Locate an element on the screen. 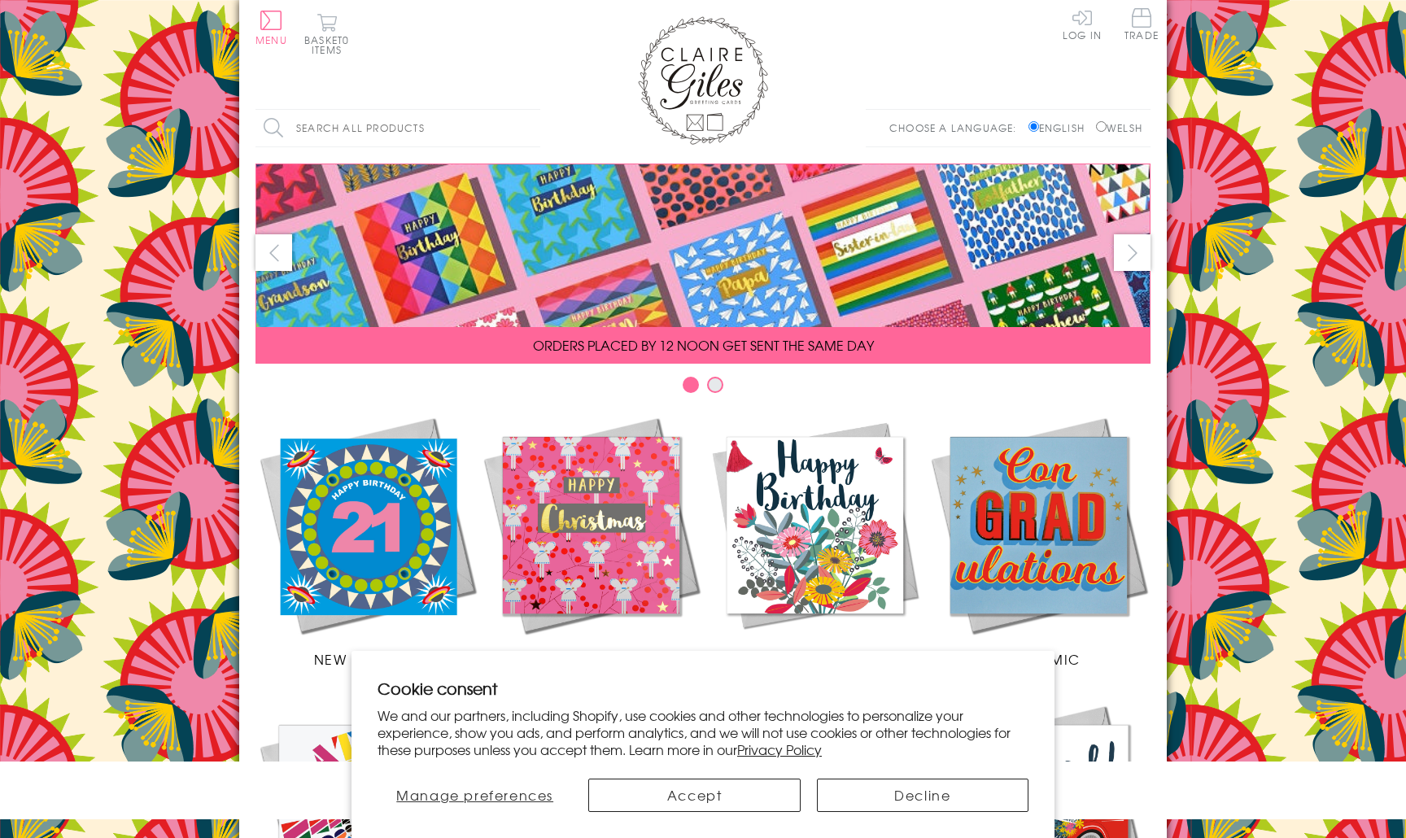 The image size is (1406, 838). input: English is located at coordinates (1034, 126).